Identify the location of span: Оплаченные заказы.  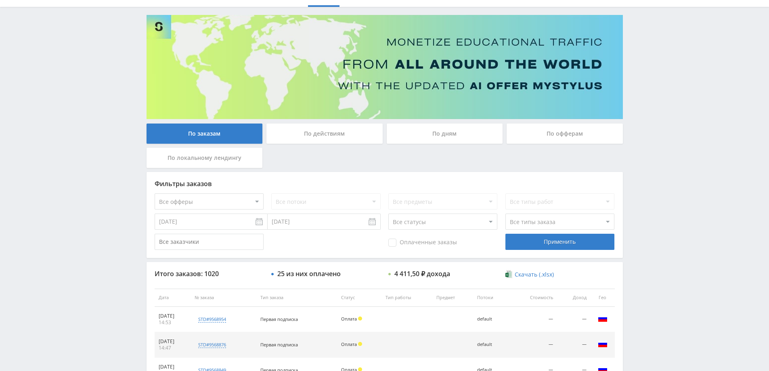
(423, 243).